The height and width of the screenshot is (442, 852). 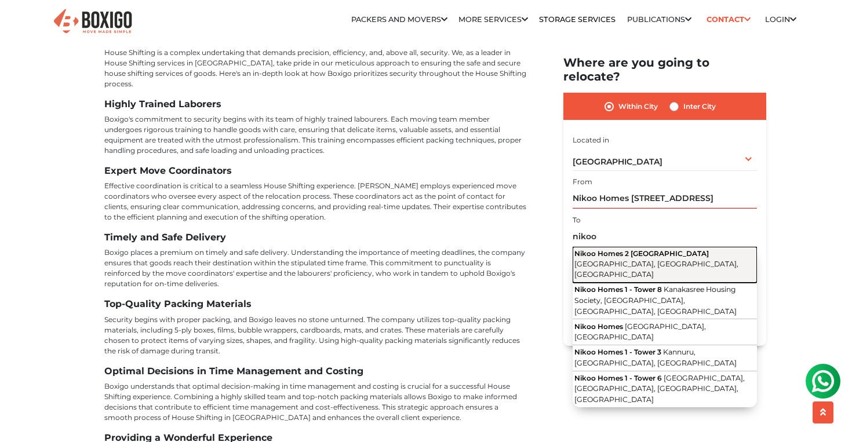 What do you see at coordinates (316, 68) in the screenshot?
I see `p: House Shifting is a complex undertaking that demands precision, efficiency, and, above all, secur...` at bounding box center [316, 68].